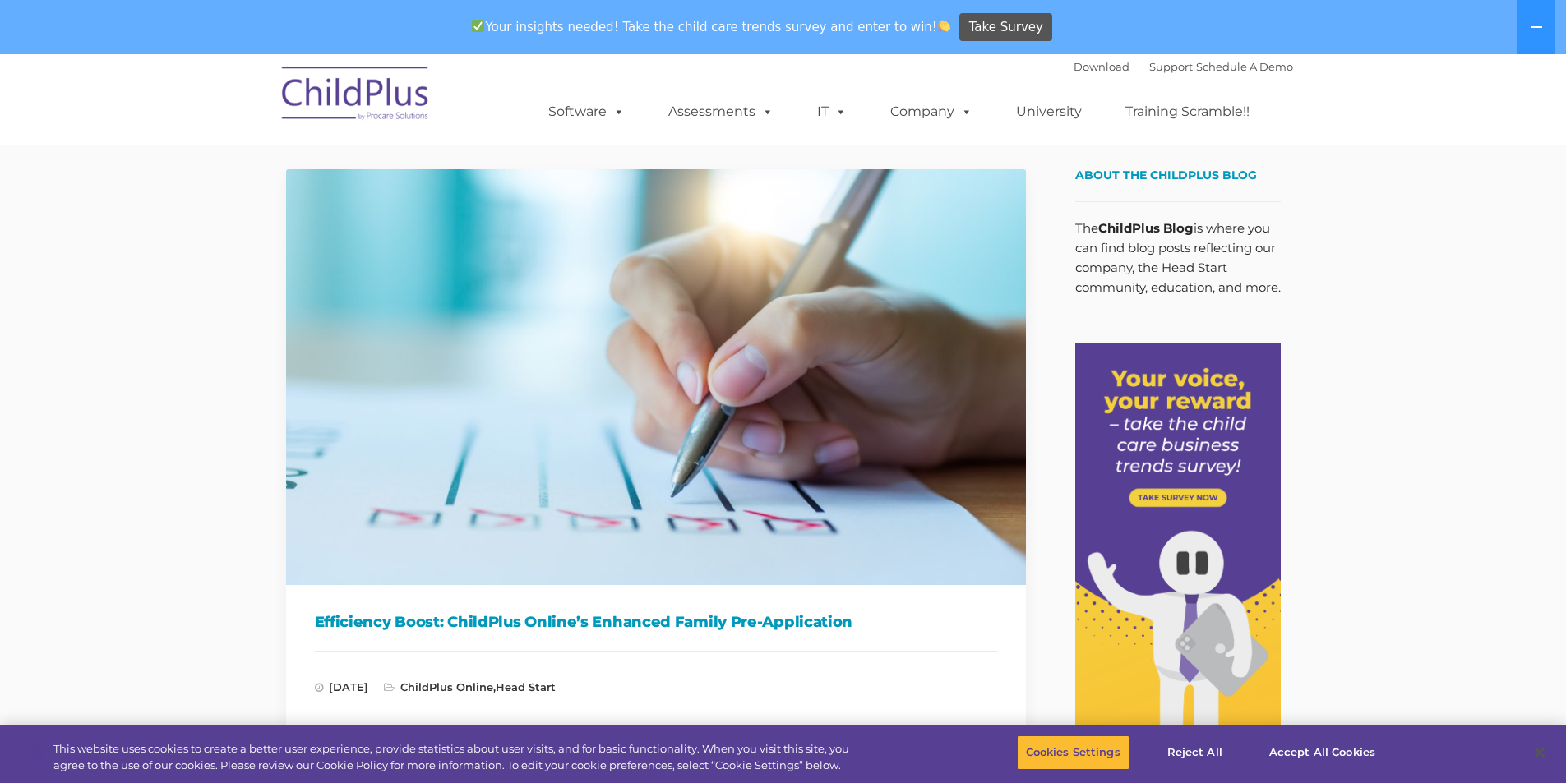 The height and width of the screenshot is (783, 1566). Describe the element at coordinates (1540, 753) in the screenshot. I see `button: Close` at that location.